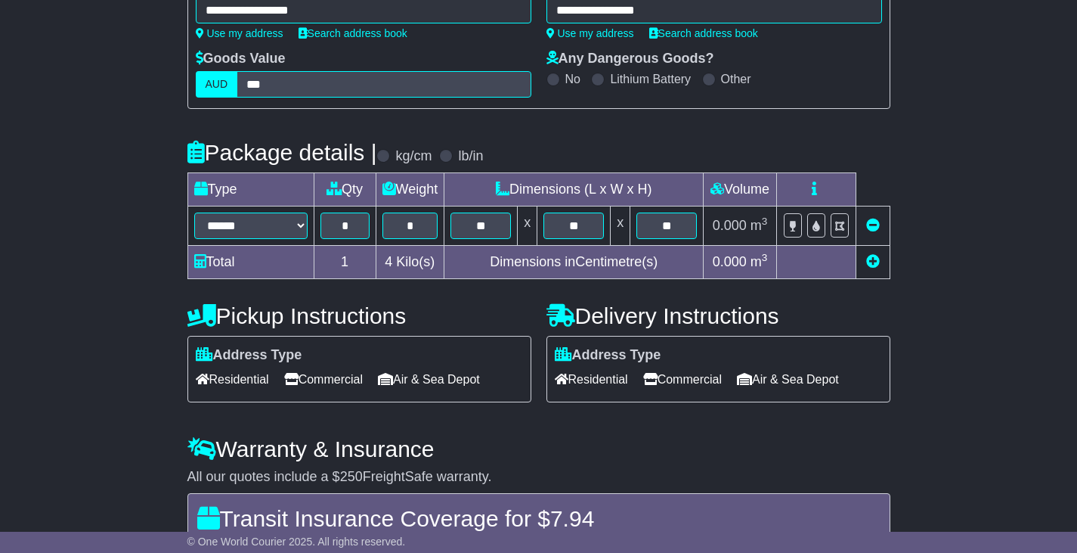  Describe the element at coordinates (217, 84) in the screenshot. I see `label: AUD` at that location.